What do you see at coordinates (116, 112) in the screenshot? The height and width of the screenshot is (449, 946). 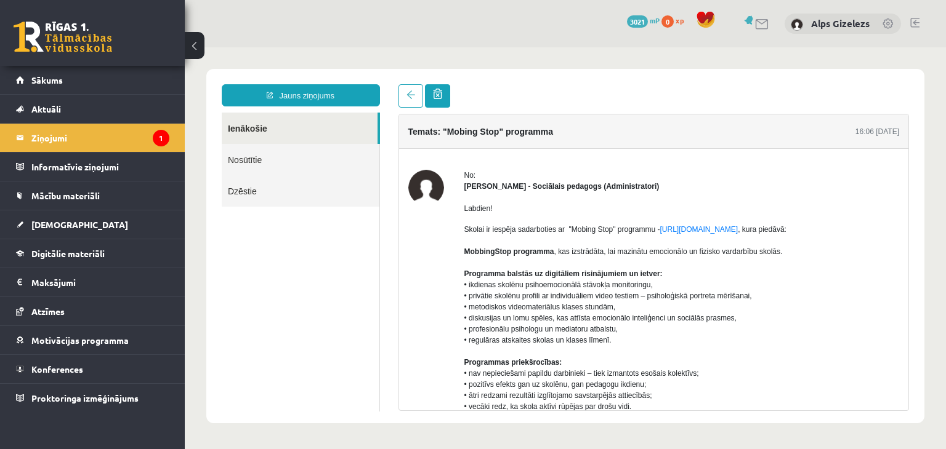 I see `a: Nosūtītie` at bounding box center [116, 112].